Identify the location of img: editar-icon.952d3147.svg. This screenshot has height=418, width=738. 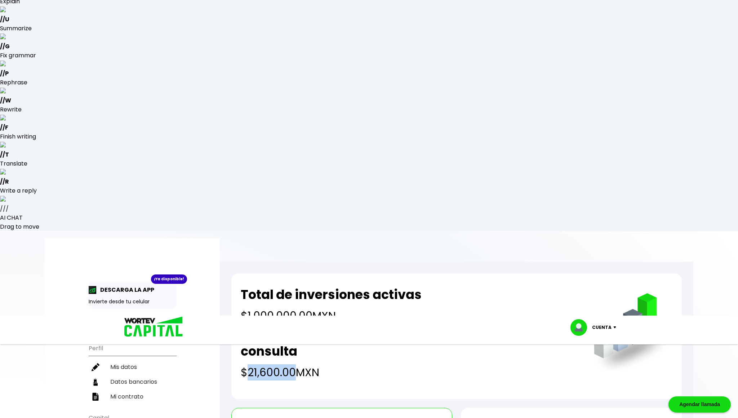
(96, 367).